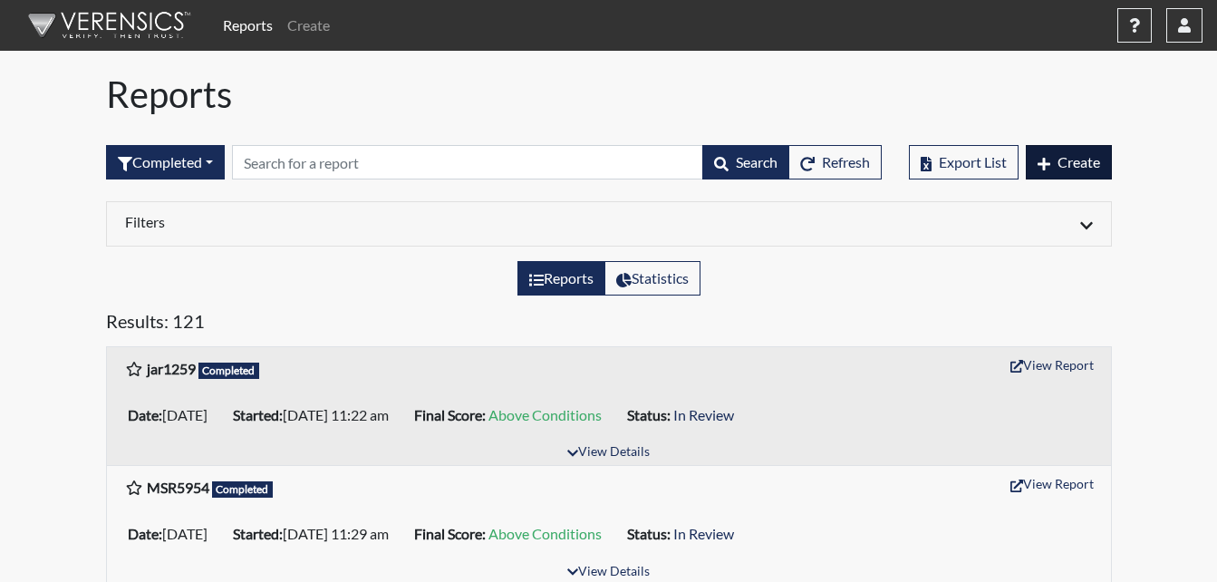  What do you see at coordinates (746, 162) in the screenshot?
I see `button: Search` at bounding box center [746, 162].